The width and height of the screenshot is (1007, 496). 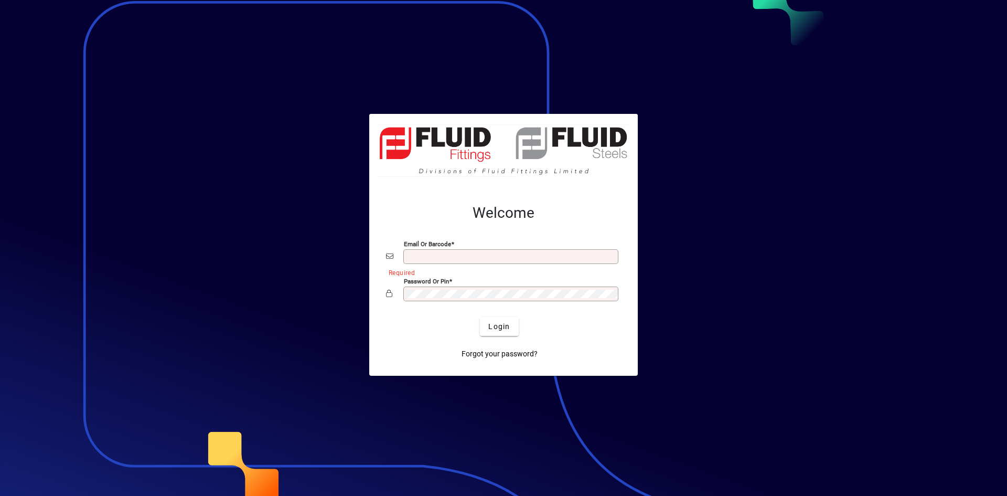 What do you see at coordinates (428, 244) in the screenshot?
I see `mat-label: Email or Barcode` at bounding box center [428, 244].